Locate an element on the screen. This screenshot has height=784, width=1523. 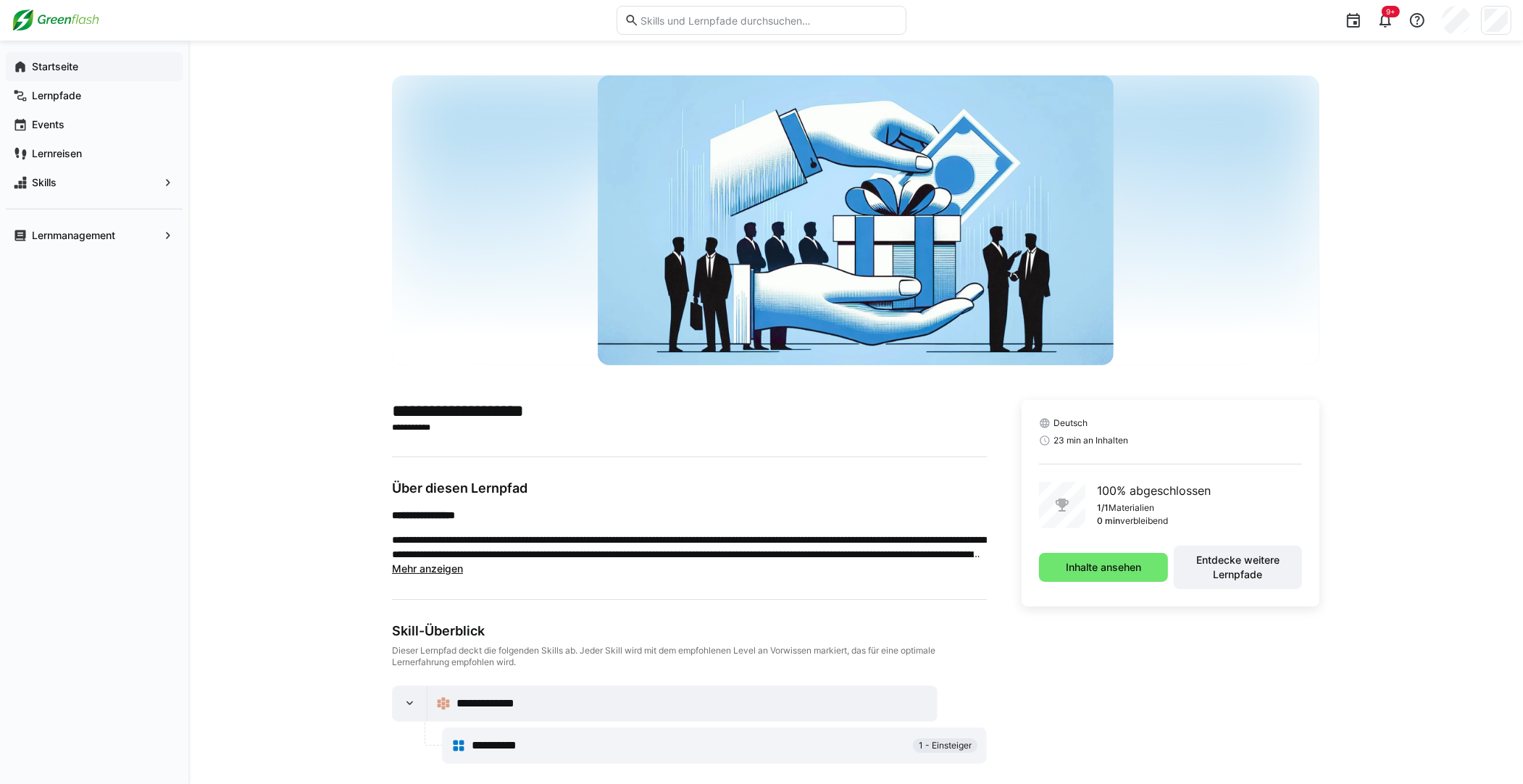
button: Entdecke weitere Lernpfade is located at coordinates (1237, 567).